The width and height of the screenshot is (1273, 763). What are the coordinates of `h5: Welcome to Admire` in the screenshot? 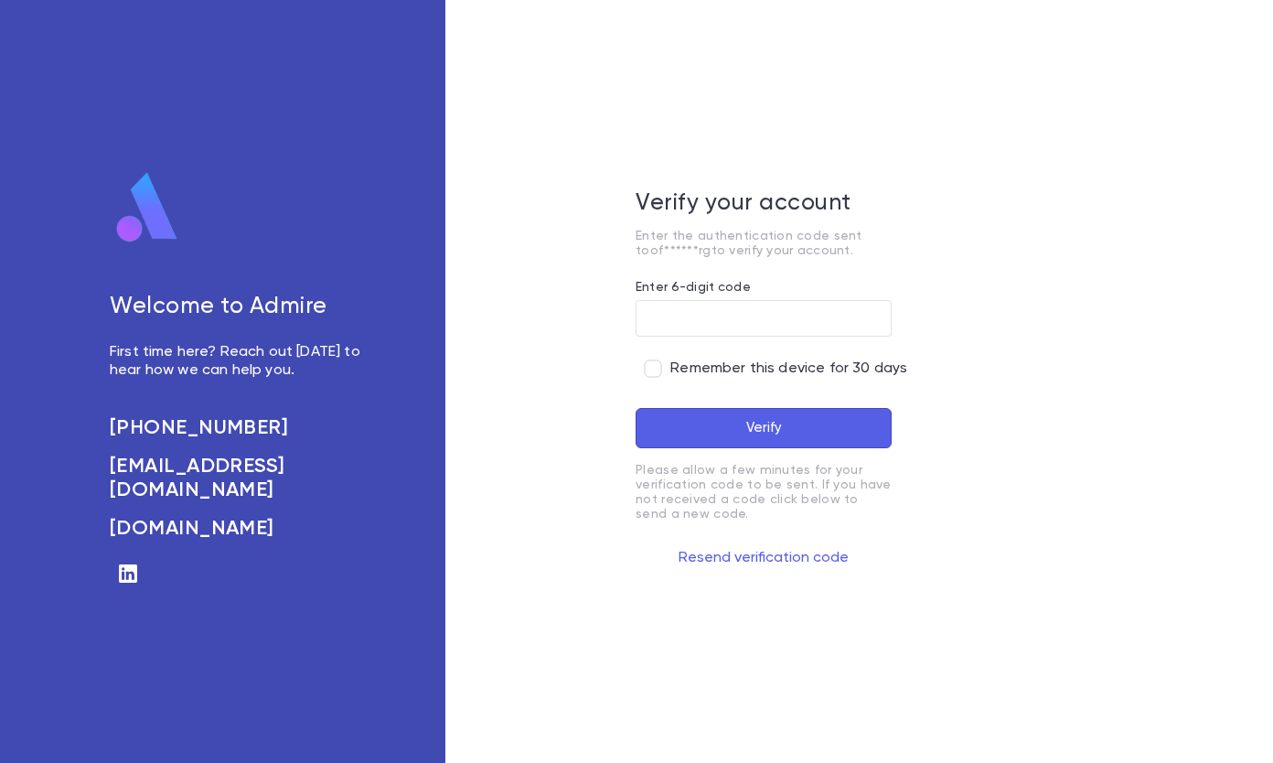 It's located at (241, 307).